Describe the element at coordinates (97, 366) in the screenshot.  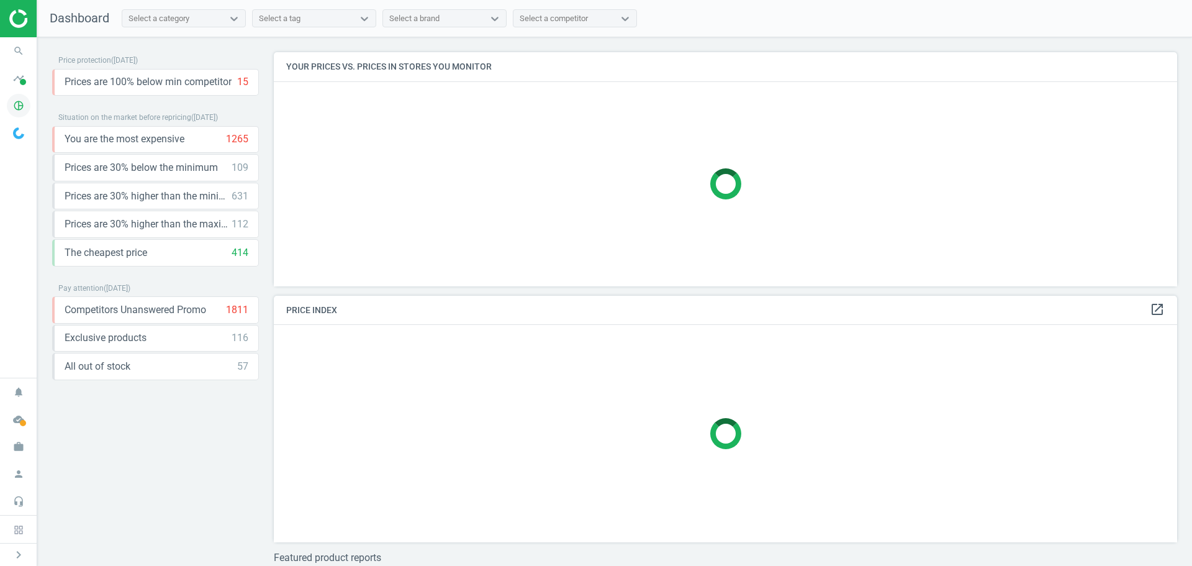
I see `span: All out of stock` at that location.